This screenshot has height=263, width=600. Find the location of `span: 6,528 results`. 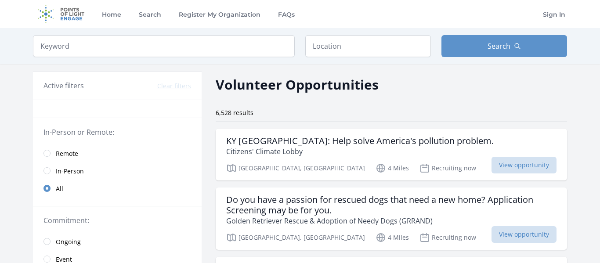

span: 6,528 results is located at coordinates (235, 112).